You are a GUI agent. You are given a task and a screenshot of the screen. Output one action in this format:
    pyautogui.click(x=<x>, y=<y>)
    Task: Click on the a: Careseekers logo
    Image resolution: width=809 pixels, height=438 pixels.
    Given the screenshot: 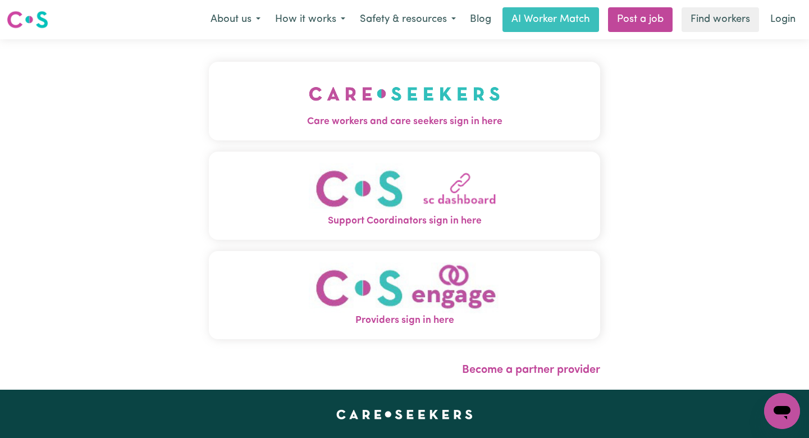 What is the action you would take?
    pyautogui.click(x=27, y=20)
    